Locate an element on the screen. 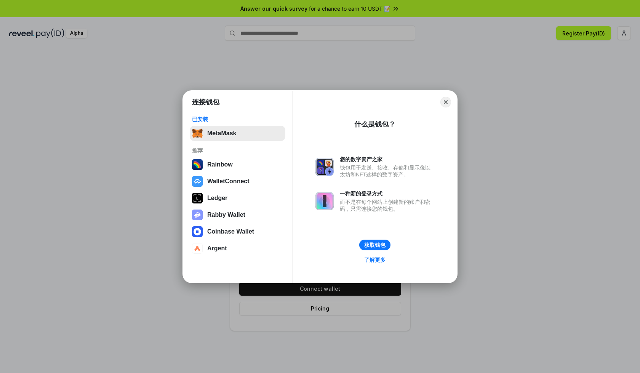  button: Rabby Wallet is located at coordinates (237, 215).